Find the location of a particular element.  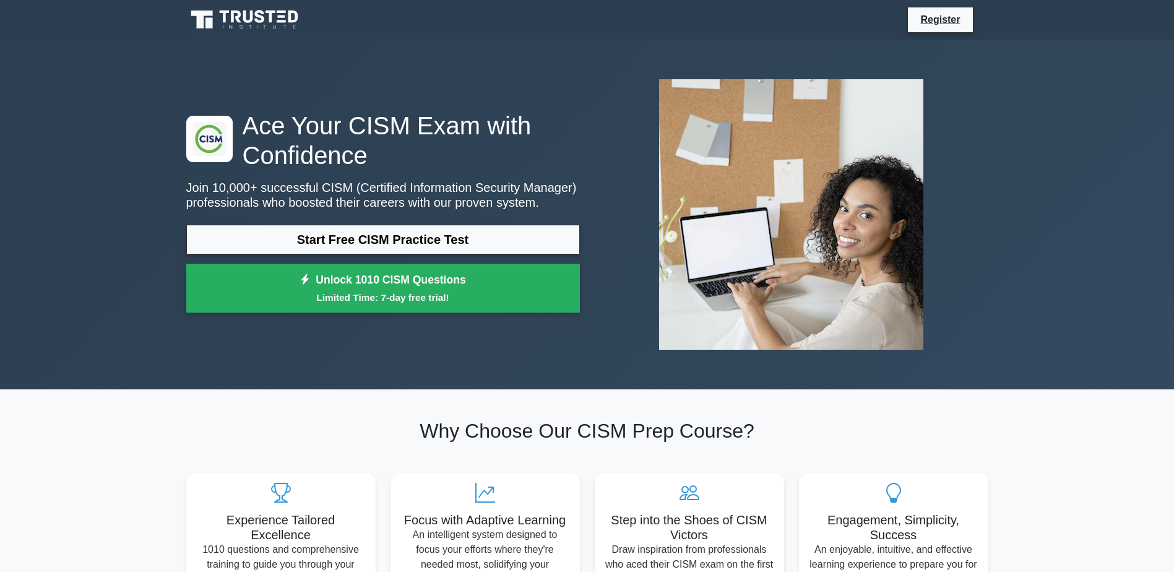

small: Limited Time: 7-day free trial! is located at coordinates (383, 297).